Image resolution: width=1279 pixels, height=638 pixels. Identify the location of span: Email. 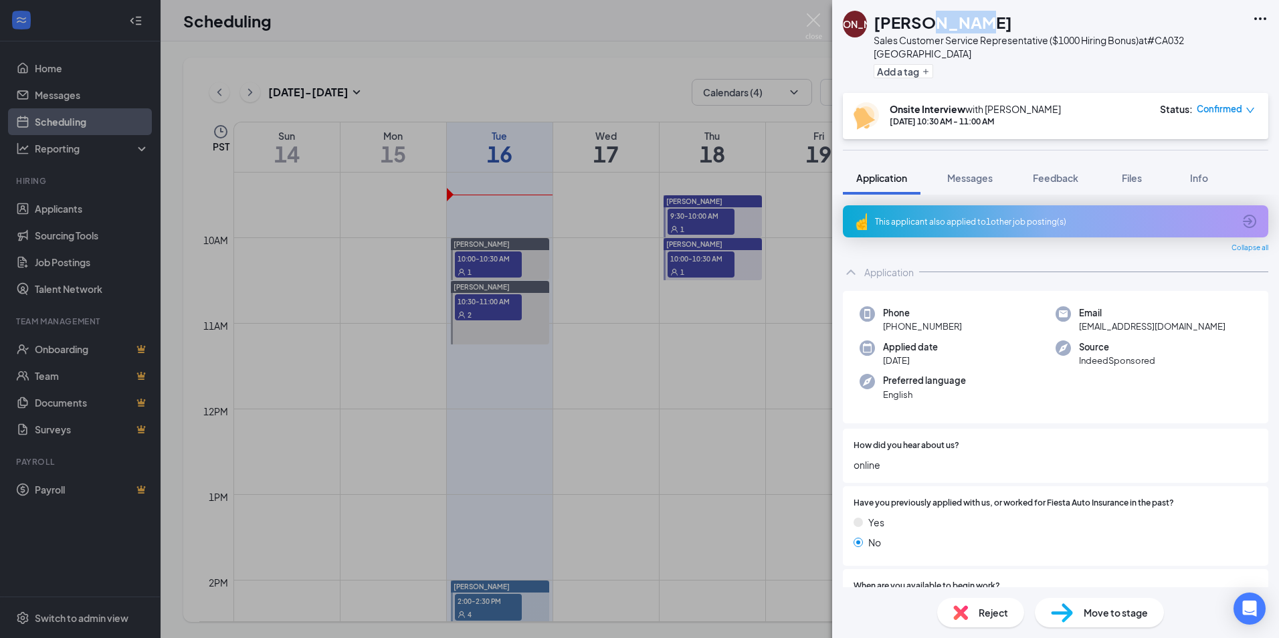
(1152, 313).